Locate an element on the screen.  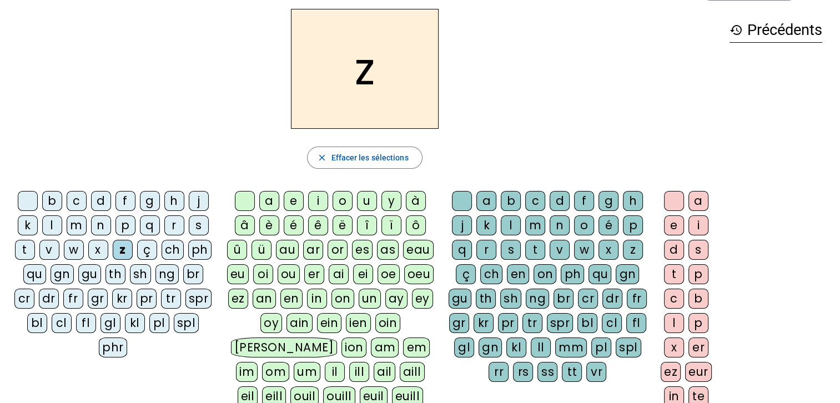
div: ï is located at coordinates (392, 225).